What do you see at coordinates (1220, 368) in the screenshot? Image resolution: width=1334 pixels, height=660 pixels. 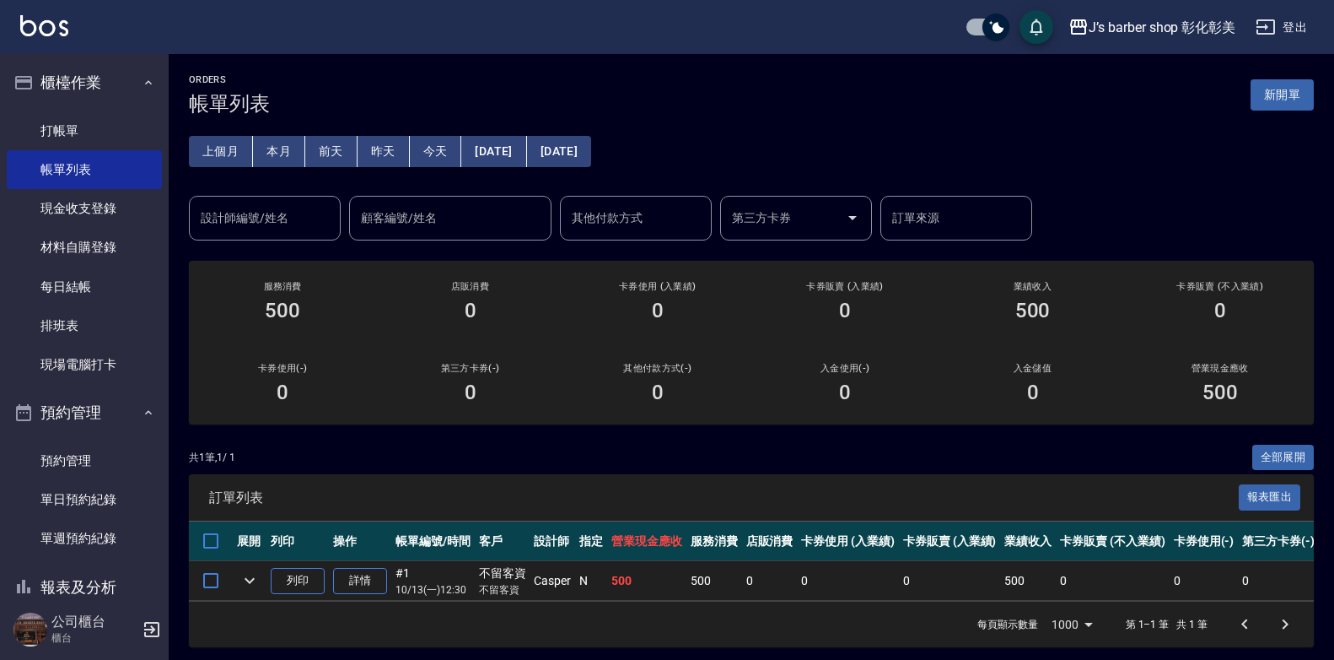 I see `h2: 營業現金應收` at bounding box center [1220, 368].